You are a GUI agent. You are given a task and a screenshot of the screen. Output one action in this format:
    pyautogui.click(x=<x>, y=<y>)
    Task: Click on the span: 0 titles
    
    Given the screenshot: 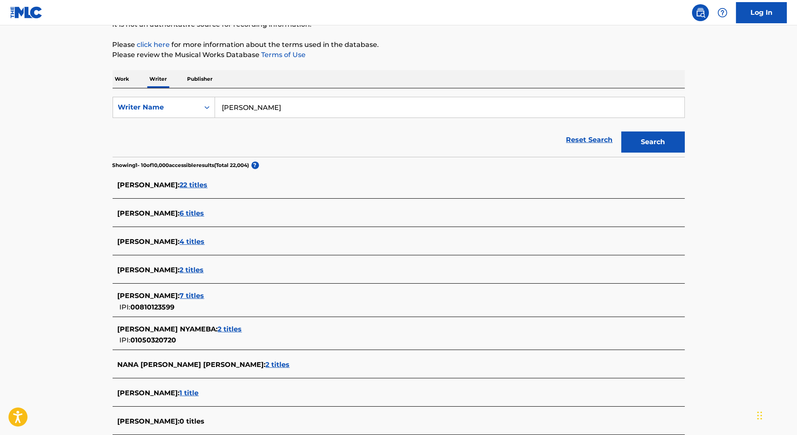 What is the action you would take?
    pyautogui.click(x=192, y=421)
    